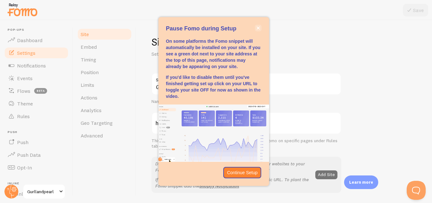 This screenshot has width=432, height=203. Describe the element at coordinates (104, 97) in the screenshot. I see `a: Actions` at that location.